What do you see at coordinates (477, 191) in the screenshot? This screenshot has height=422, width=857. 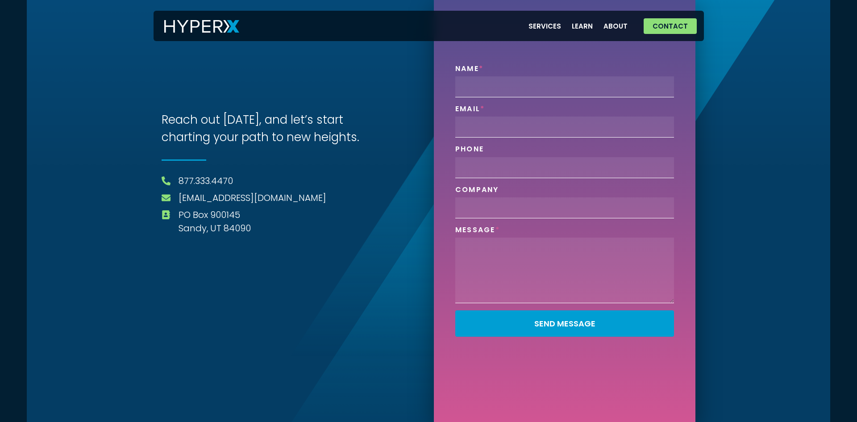 I see `label: Company` at bounding box center [477, 191].